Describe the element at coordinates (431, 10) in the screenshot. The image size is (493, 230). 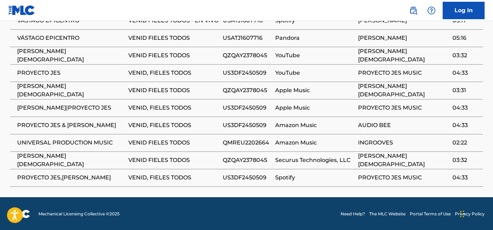
I see `img: help` at that location.